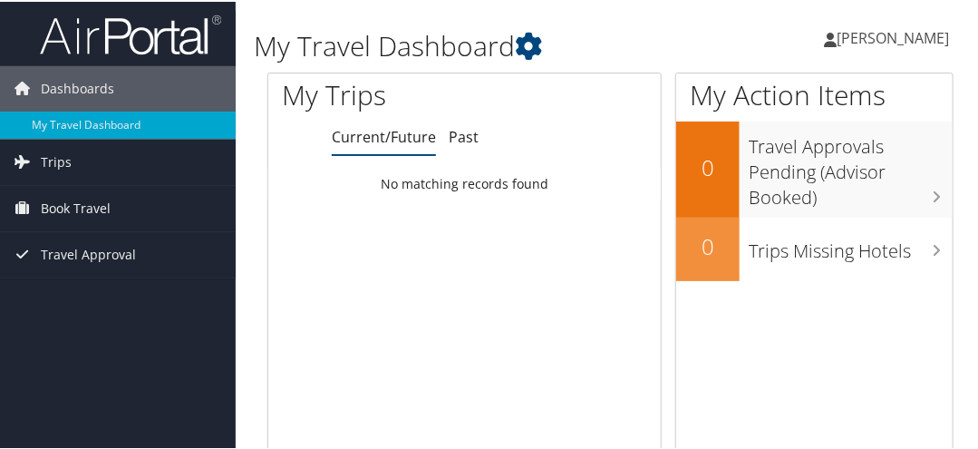 The width and height of the screenshot is (978, 449). What do you see at coordinates (131, 33) in the screenshot?
I see `img: airportal-logo.png` at bounding box center [131, 33].